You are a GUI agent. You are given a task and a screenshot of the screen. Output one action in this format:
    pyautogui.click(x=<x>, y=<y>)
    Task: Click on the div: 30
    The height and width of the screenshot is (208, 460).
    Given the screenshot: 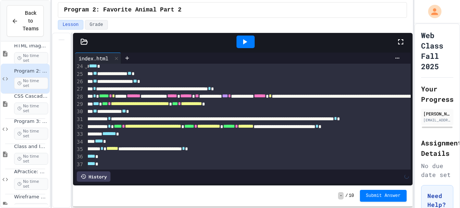 What is the action you would take?
    pyautogui.click(x=79, y=112)
    